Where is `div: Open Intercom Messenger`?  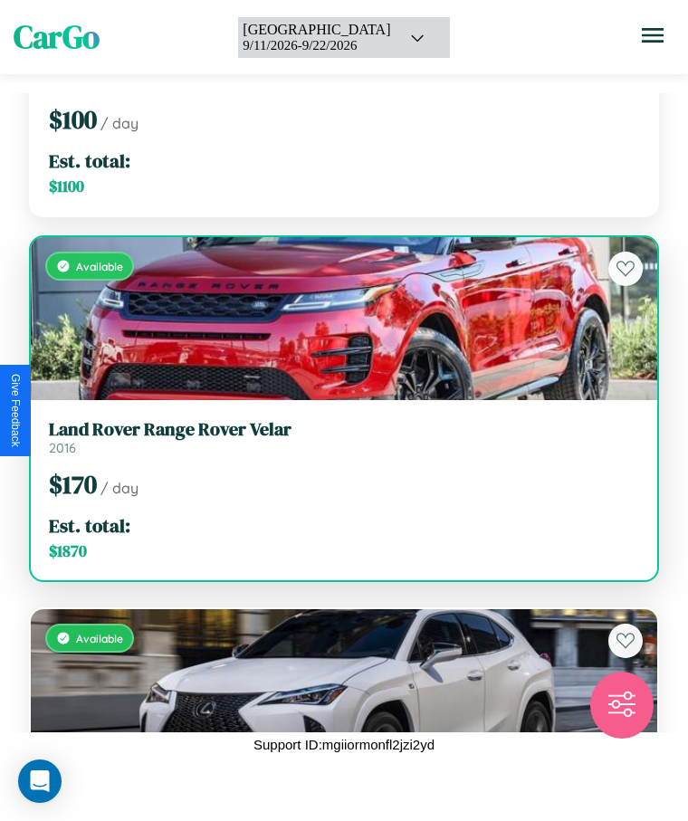
div: Open Intercom Messenger is located at coordinates (40, 782).